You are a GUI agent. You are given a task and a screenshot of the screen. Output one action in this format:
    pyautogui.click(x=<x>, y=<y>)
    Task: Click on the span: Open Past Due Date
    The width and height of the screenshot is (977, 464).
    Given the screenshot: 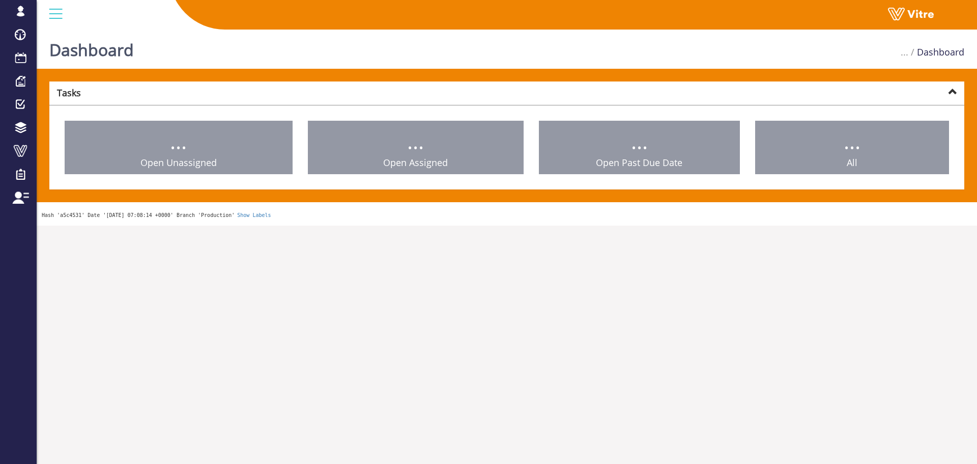 What is the action you would take?
    pyautogui.click(x=639, y=162)
    